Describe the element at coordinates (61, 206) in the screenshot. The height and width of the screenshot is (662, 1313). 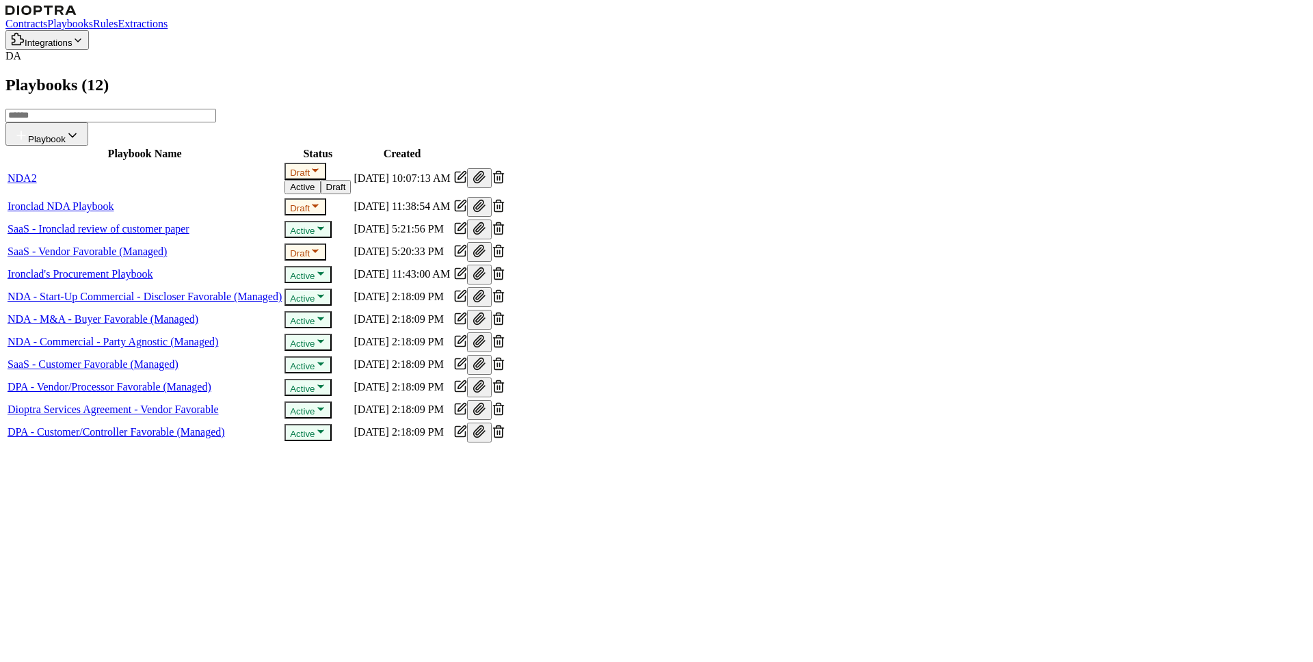
I see `a: Ironclad NDA Playbook` at that location.